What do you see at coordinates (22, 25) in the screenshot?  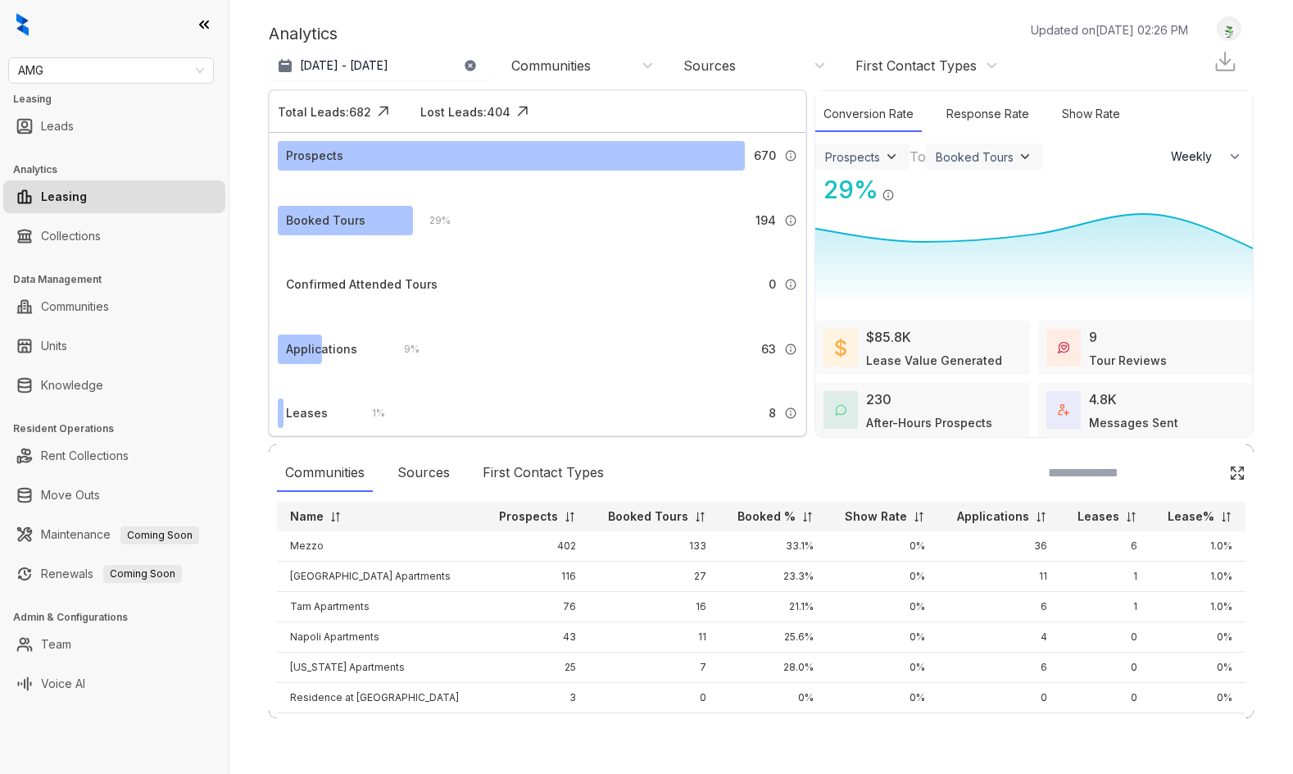 I see `img: logo` at bounding box center [22, 25].